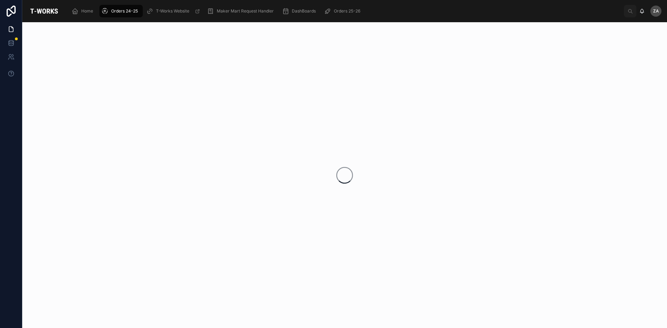 The image size is (667, 328). Describe the element at coordinates (347, 11) in the screenshot. I see `span: Orders 25-26` at that location.